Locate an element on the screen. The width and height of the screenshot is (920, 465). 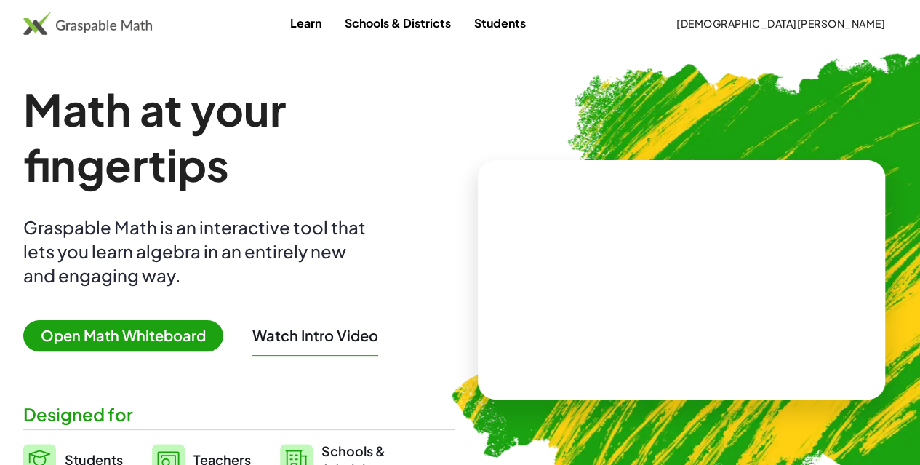
button: Watch Intro Video is located at coordinates (315, 335).